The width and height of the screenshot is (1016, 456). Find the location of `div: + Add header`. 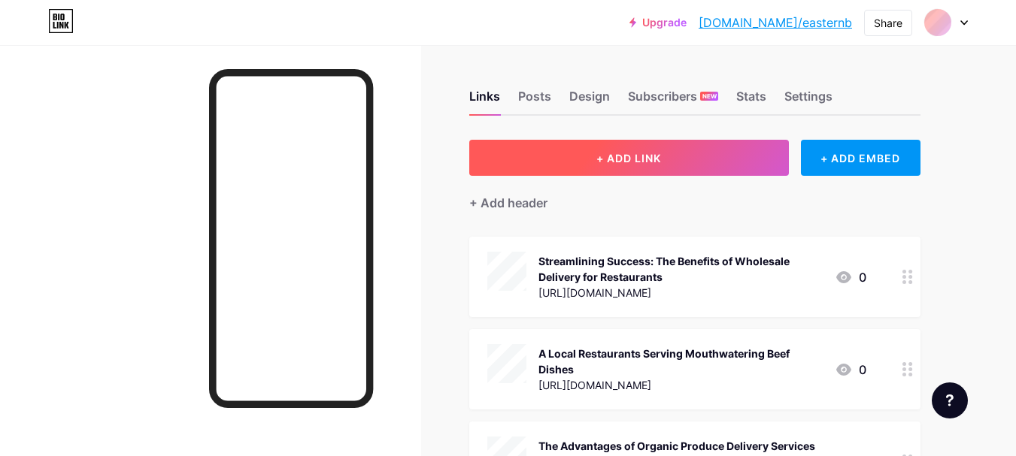

div: + Add header is located at coordinates (508, 203).